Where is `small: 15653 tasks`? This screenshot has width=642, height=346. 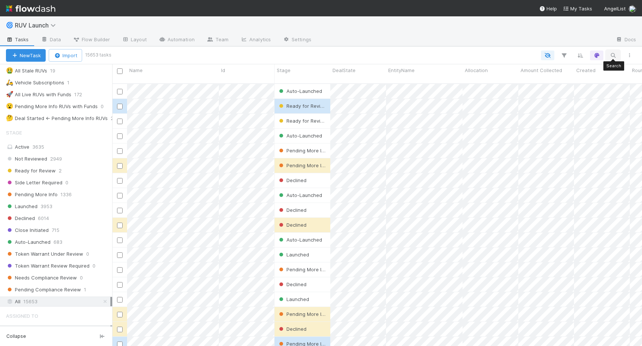
small: 15653 tasks is located at coordinates (98, 55).